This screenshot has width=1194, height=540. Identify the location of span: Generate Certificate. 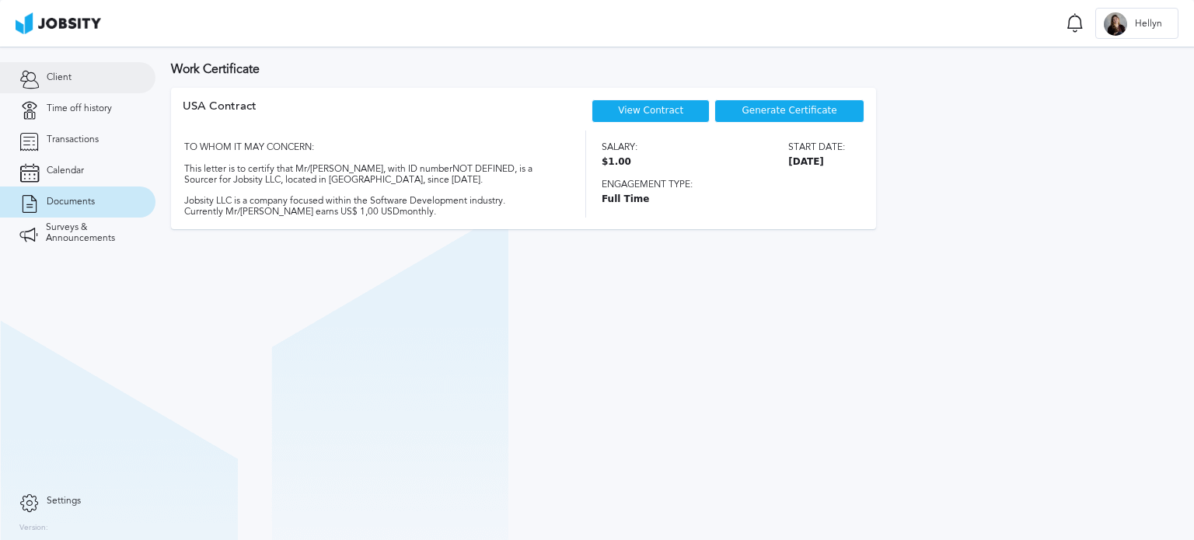
(790, 111).